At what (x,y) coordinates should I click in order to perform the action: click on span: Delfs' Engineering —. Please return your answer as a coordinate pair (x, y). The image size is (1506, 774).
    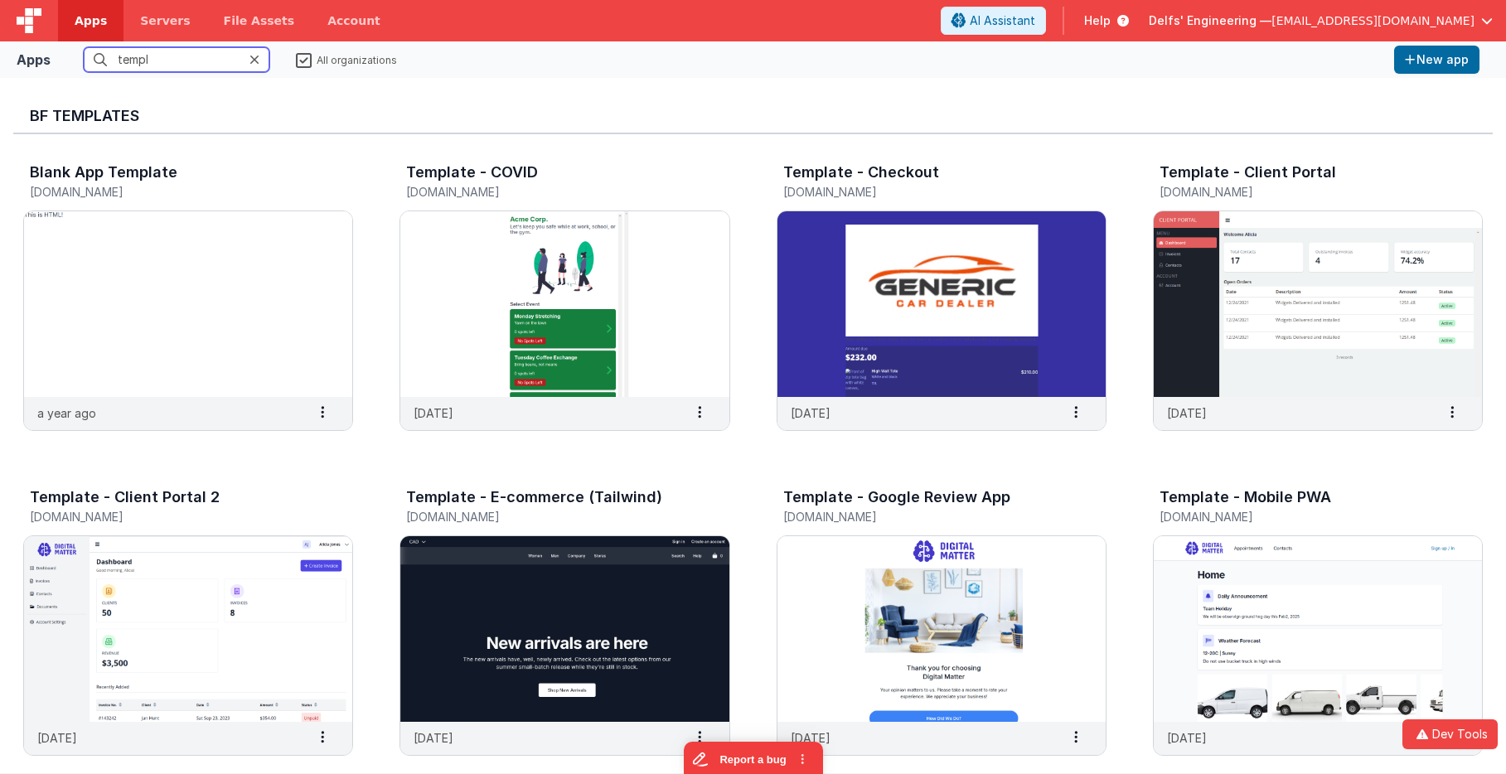
    Looking at the image, I should click on (1210, 21).